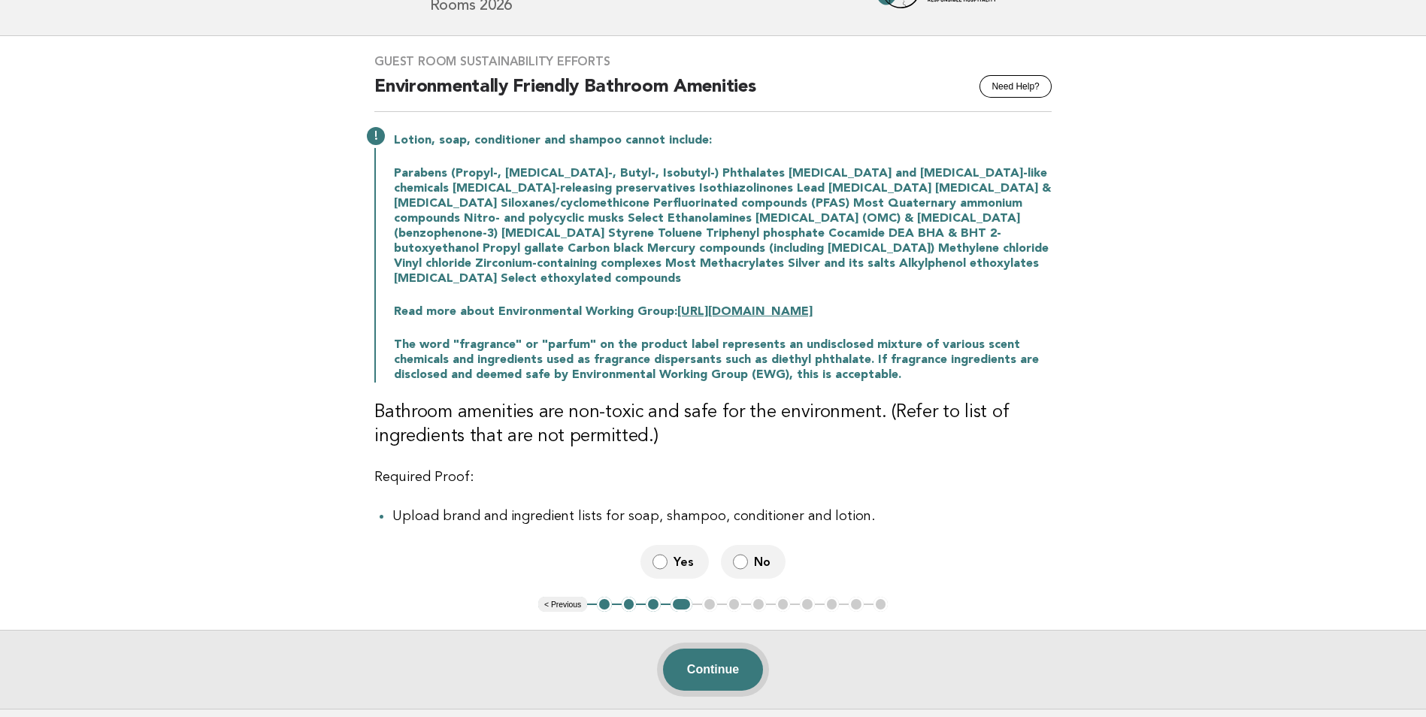 The width and height of the screenshot is (1426, 717). Describe the element at coordinates (629, 604) in the screenshot. I see `button: 2` at that location.